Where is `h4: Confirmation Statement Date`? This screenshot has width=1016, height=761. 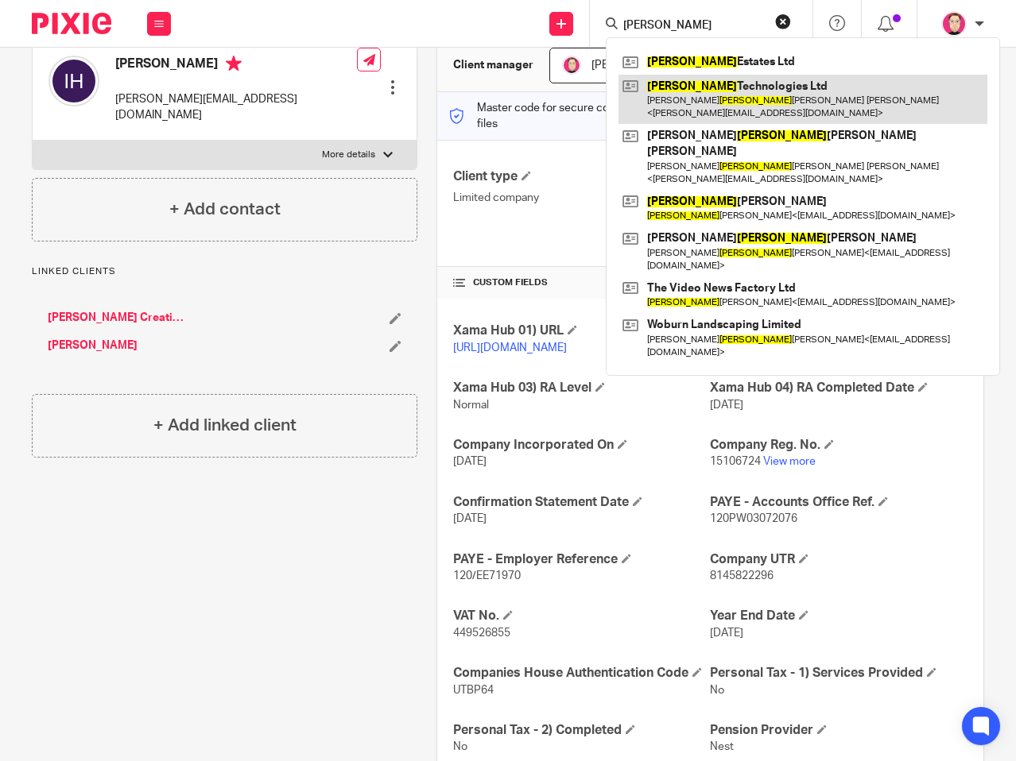
h4: Confirmation Statement Date is located at coordinates (582, 502).